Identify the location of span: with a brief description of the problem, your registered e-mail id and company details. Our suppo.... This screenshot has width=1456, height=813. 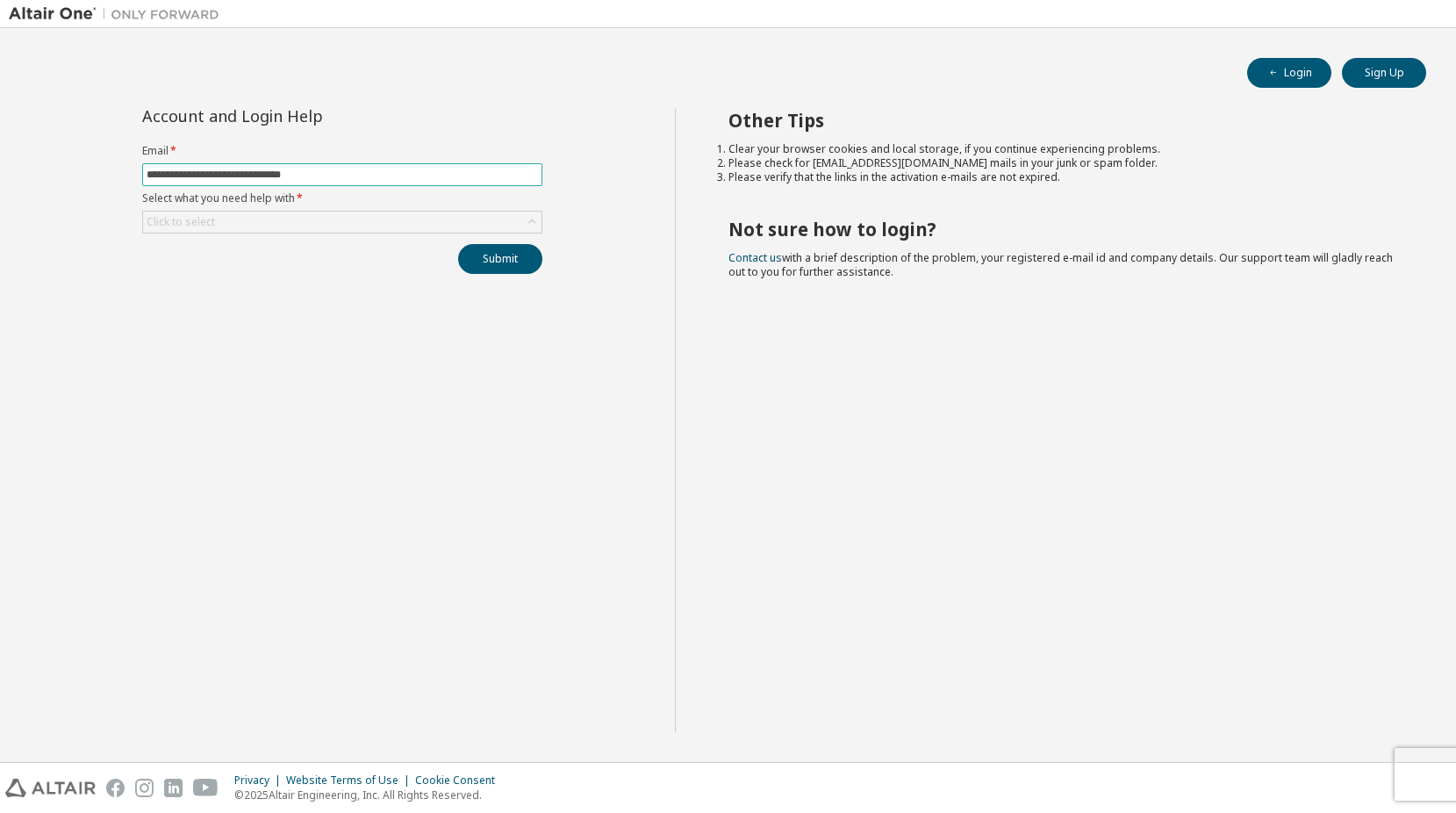
(1060, 264).